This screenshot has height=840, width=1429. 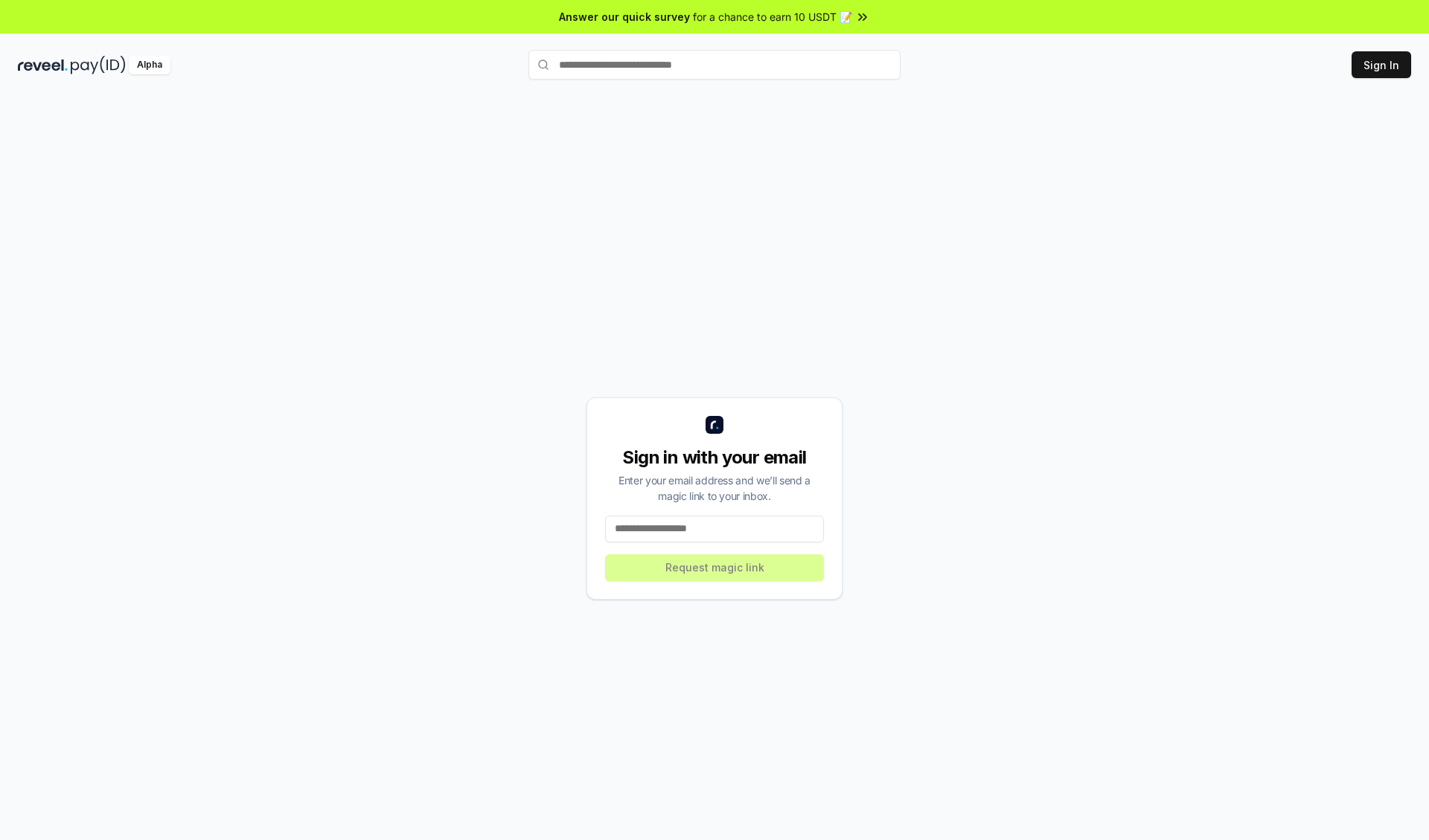 What do you see at coordinates (1382, 65) in the screenshot?
I see `button: Sign In` at bounding box center [1382, 65].